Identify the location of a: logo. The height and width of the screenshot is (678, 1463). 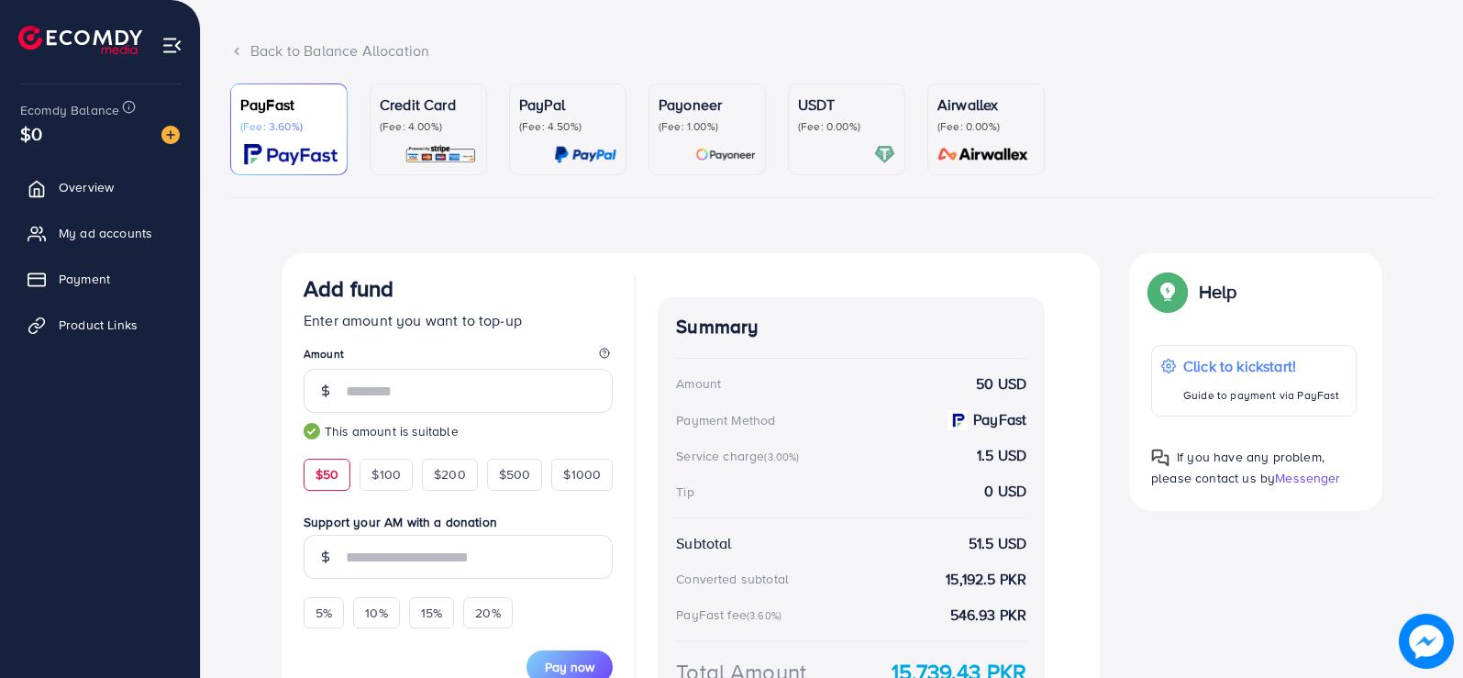
(80, 39).